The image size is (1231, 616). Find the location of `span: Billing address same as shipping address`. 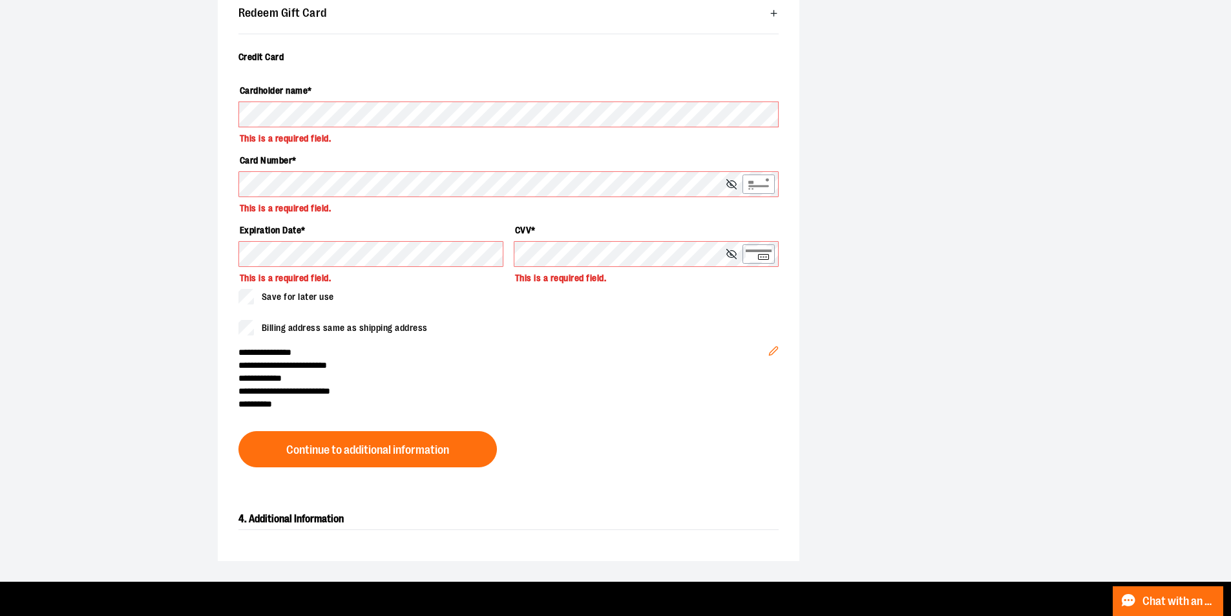

span: Billing address same as shipping address is located at coordinates (344, 328).